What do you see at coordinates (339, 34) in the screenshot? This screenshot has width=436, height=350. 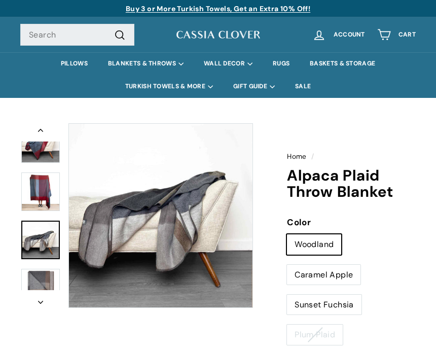 I see `a: Account` at bounding box center [339, 34].